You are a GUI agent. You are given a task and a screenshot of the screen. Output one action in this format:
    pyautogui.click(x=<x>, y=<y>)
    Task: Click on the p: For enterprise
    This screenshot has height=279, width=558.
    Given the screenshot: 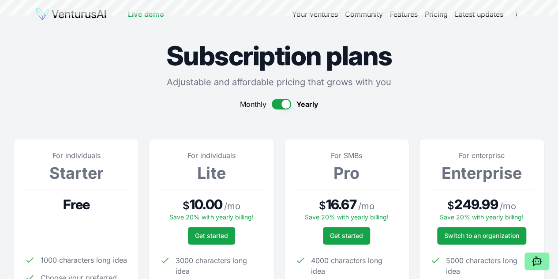 What is the action you would take?
    pyautogui.click(x=481, y=155)
    